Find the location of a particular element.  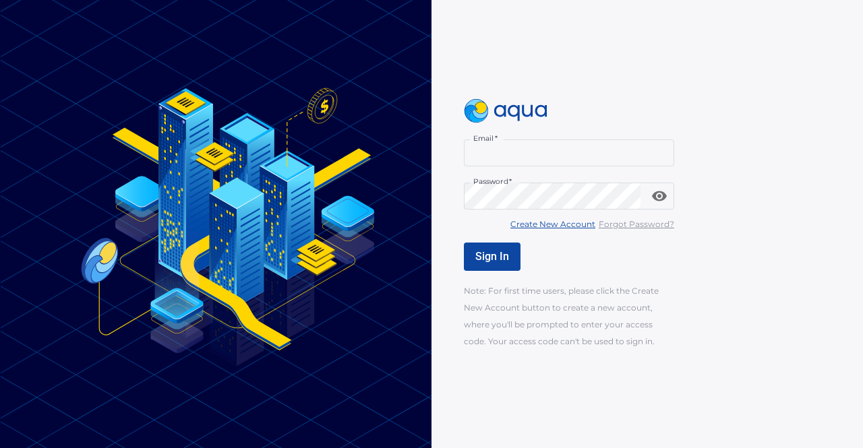

span: Note: For first time users, please click the Create New Account button to create a new account, w... is located at coordinates (561, 316).